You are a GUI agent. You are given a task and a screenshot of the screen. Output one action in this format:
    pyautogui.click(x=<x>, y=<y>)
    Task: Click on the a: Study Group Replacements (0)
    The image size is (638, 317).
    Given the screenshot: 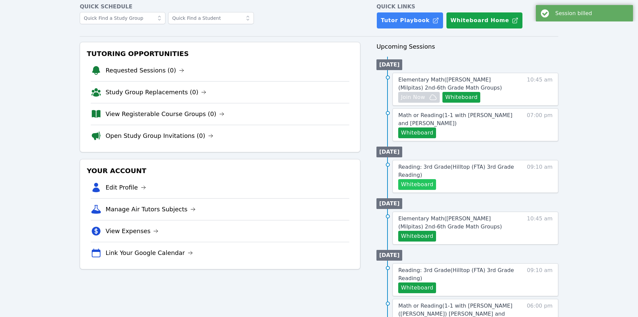 What is the action you would take?
    pyautogui.click(x=156, y=92)
    